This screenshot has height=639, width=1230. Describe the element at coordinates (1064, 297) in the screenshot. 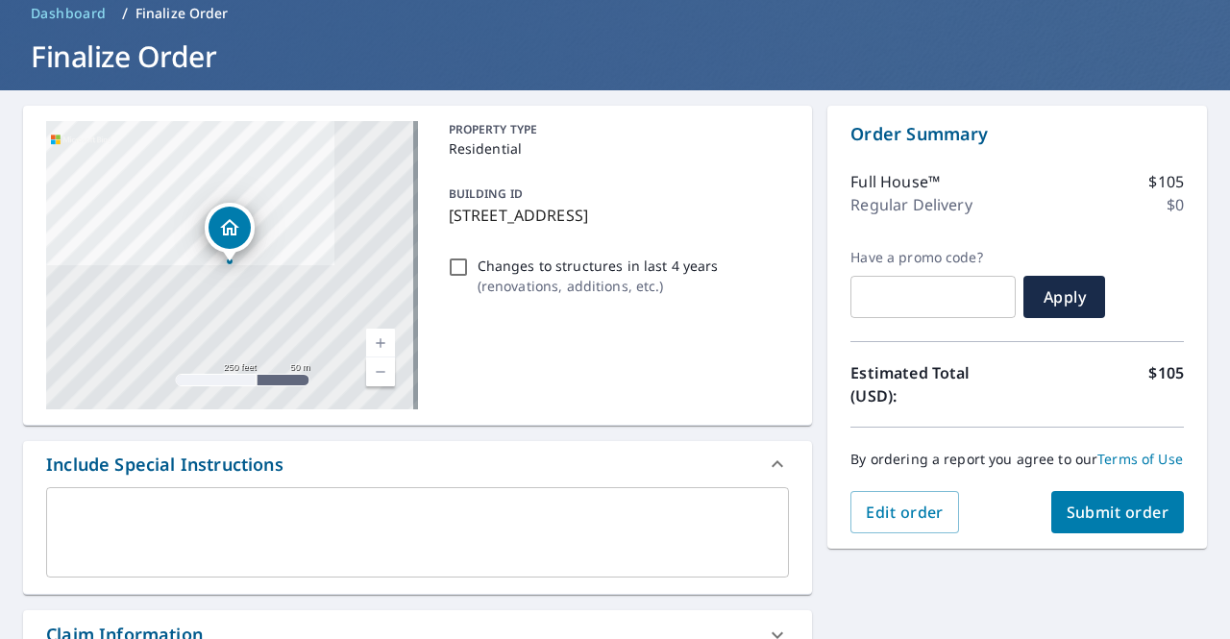

I see `span: Apply` at that location.